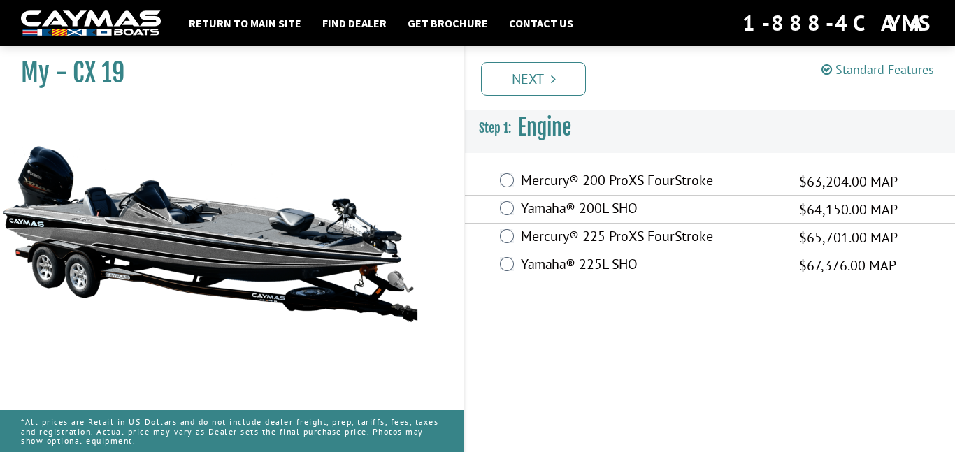  I want to click on span: $63,204.00 MAP, so click(848, 182).